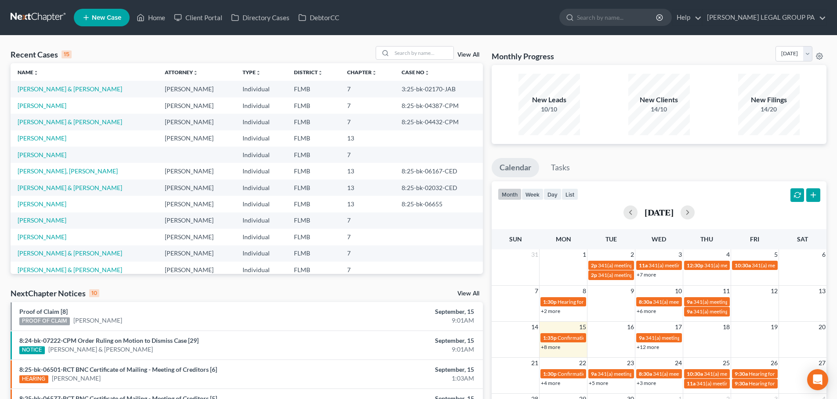  I want to click on span: 8:30a, so click(645, 374).